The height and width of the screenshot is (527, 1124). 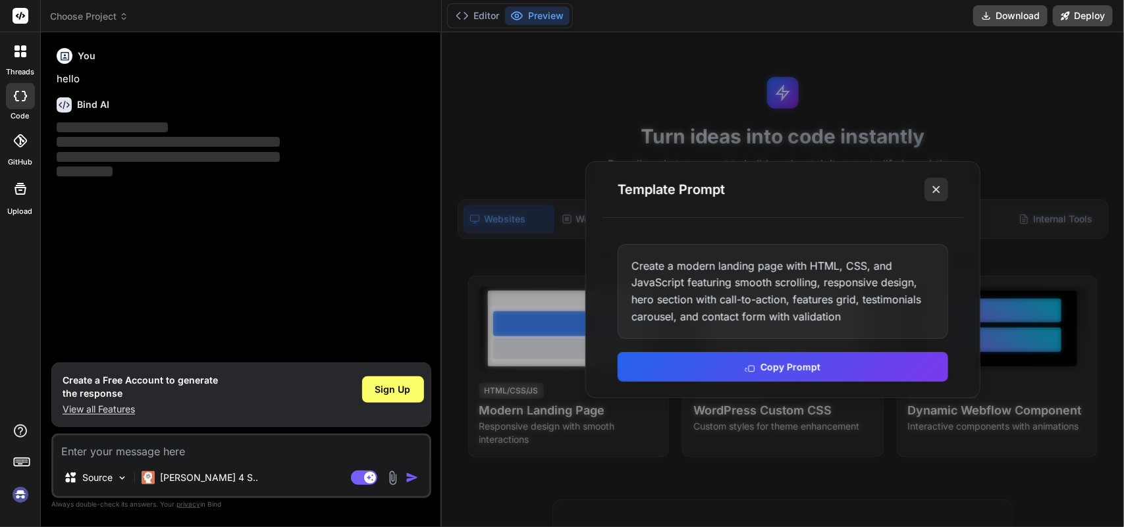 What do you see at coordinates (20, 116) in the screenshot?
I see `label: code` at bounding box center [20, 116].